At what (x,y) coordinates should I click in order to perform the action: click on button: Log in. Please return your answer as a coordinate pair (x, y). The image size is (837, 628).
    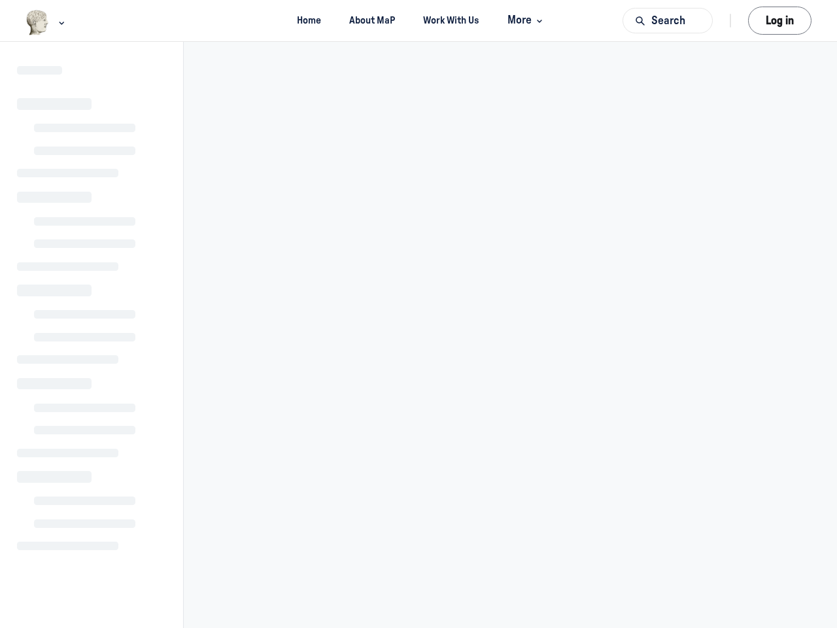
    Looking at the image, I should click on (779, 20).